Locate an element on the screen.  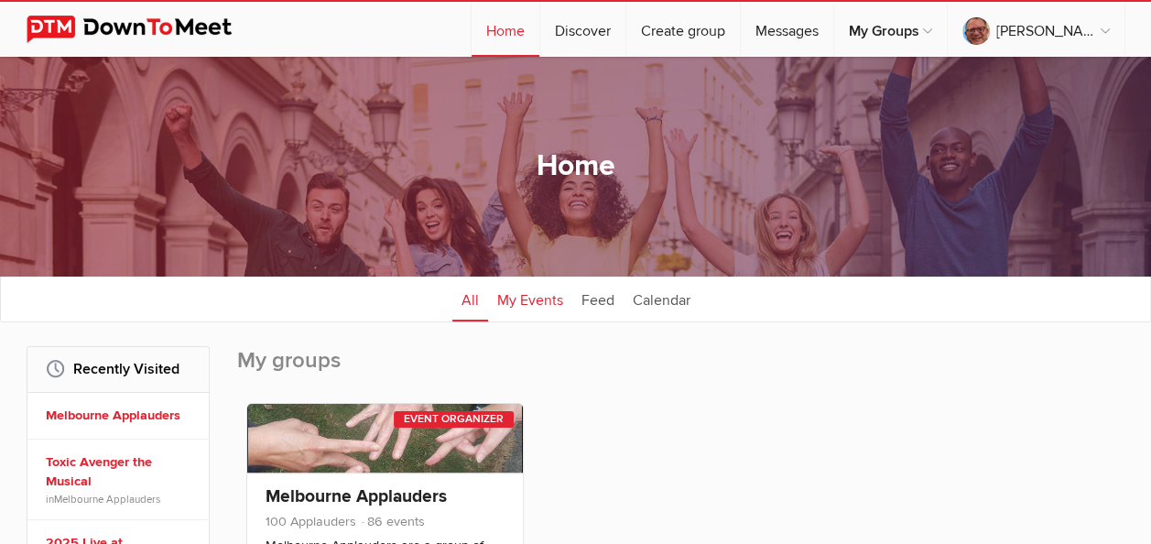
a: Toxic Avenger the Musical is located at coordinates (121, 472).